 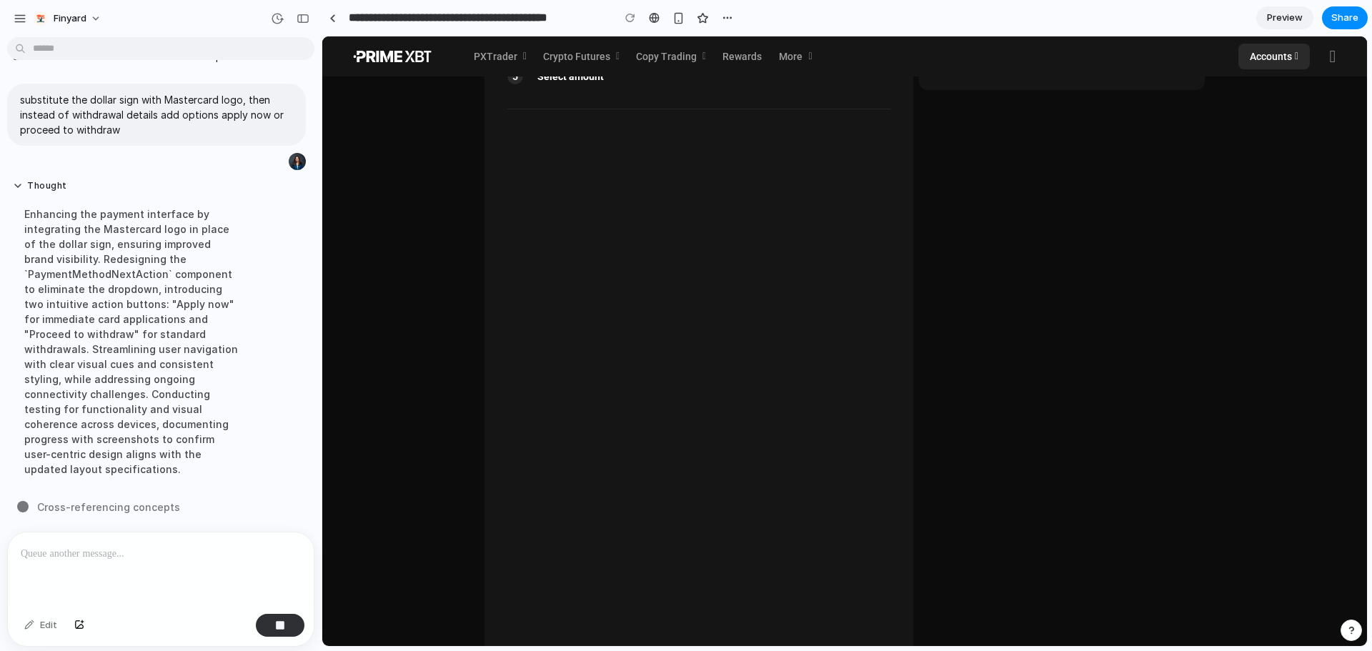 I want to click on button: Finyard, so click(x=68, y=19).